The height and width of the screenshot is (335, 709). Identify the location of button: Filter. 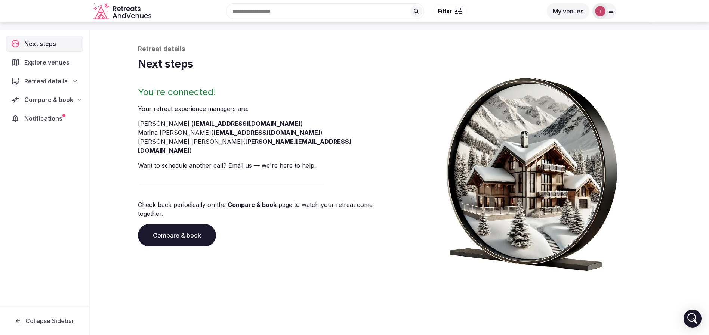
(450, 11).